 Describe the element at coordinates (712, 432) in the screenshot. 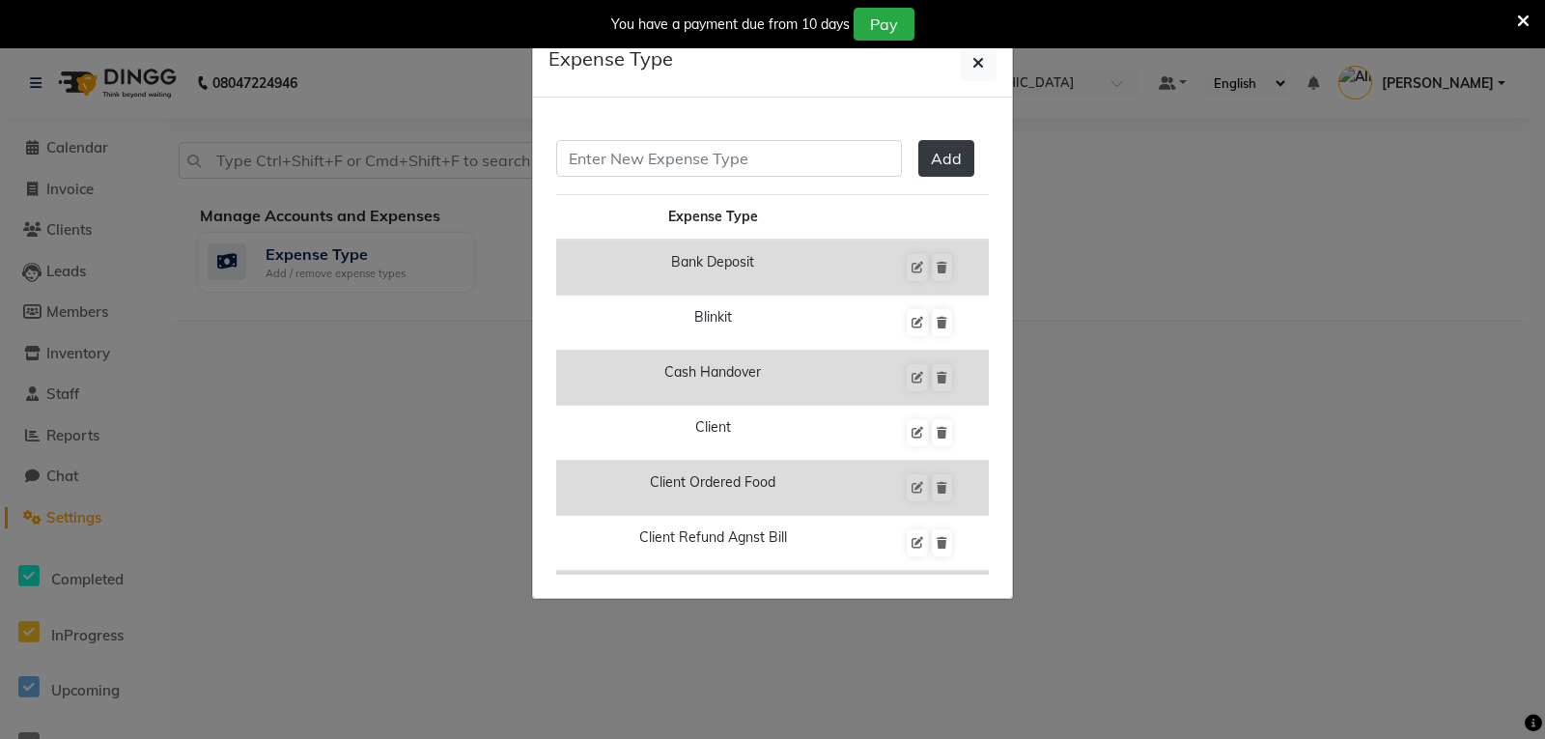

I see `td: Client` at that location.